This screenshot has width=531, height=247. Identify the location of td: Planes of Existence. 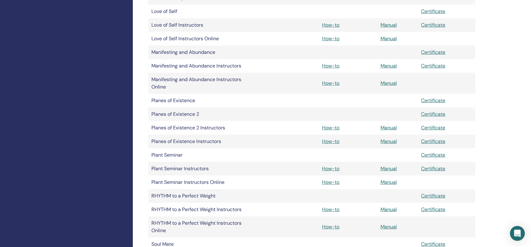
(204, 101).